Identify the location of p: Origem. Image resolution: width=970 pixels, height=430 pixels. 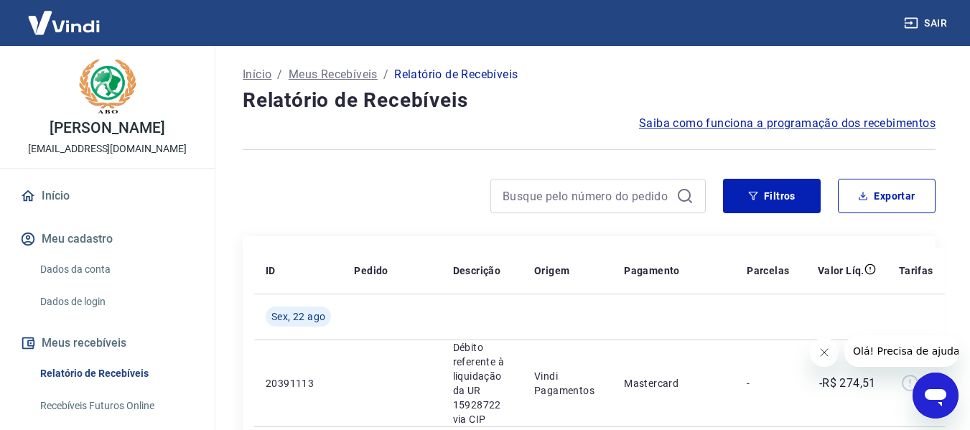
(551, 271).